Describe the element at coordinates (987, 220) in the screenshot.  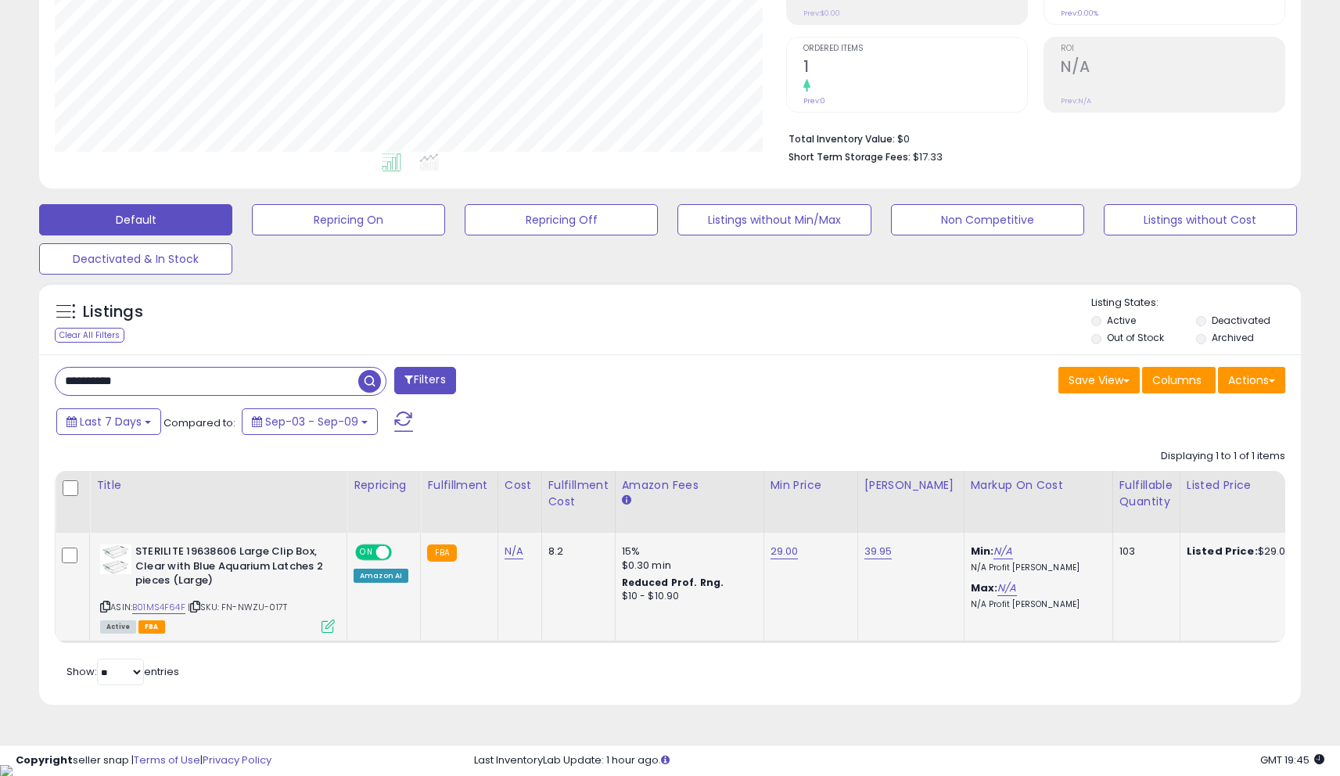
I see `button: Non Competitive` at that location.